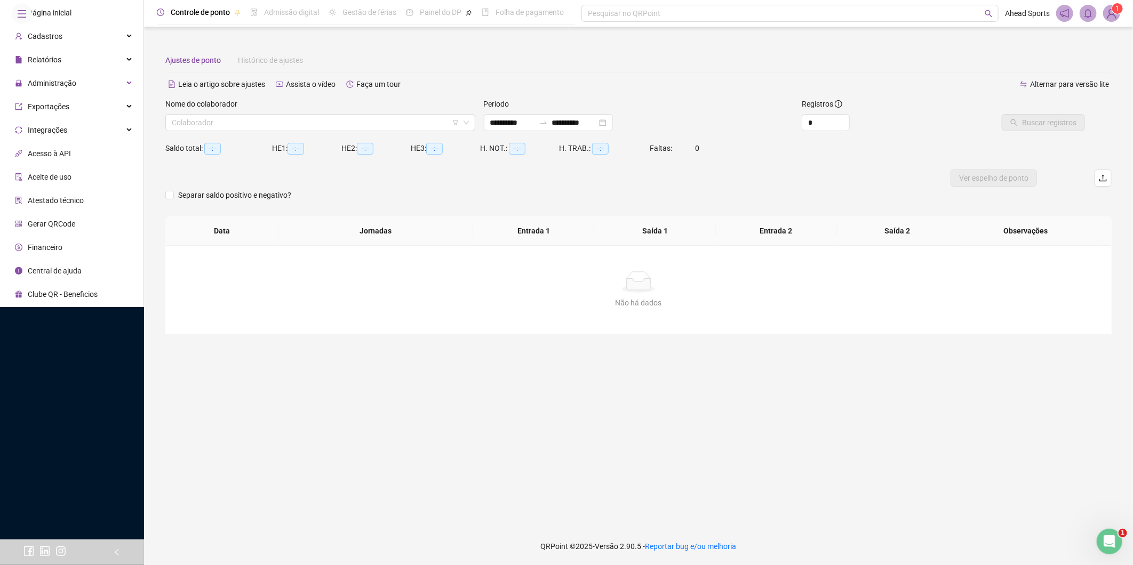  Describe the element at coordinates (19, 60) in the screenshot. I see `span: file` at that location.